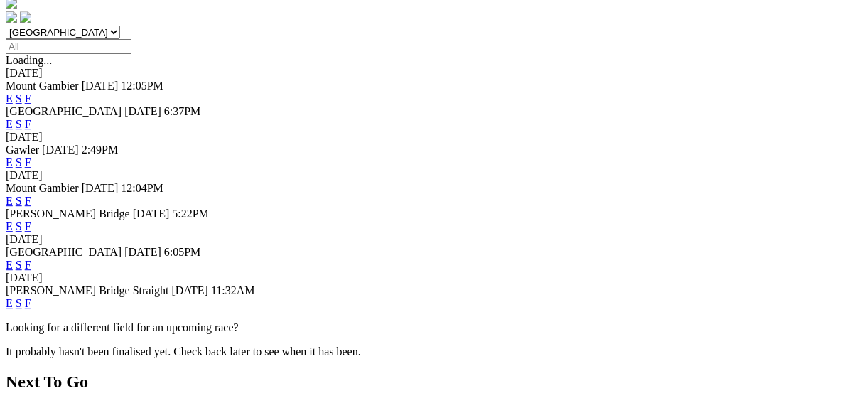 The image size is (857, 403). Describe the element at coordinates (233, 290) in the screenshot. I see `span: 11:32AM` at that location.